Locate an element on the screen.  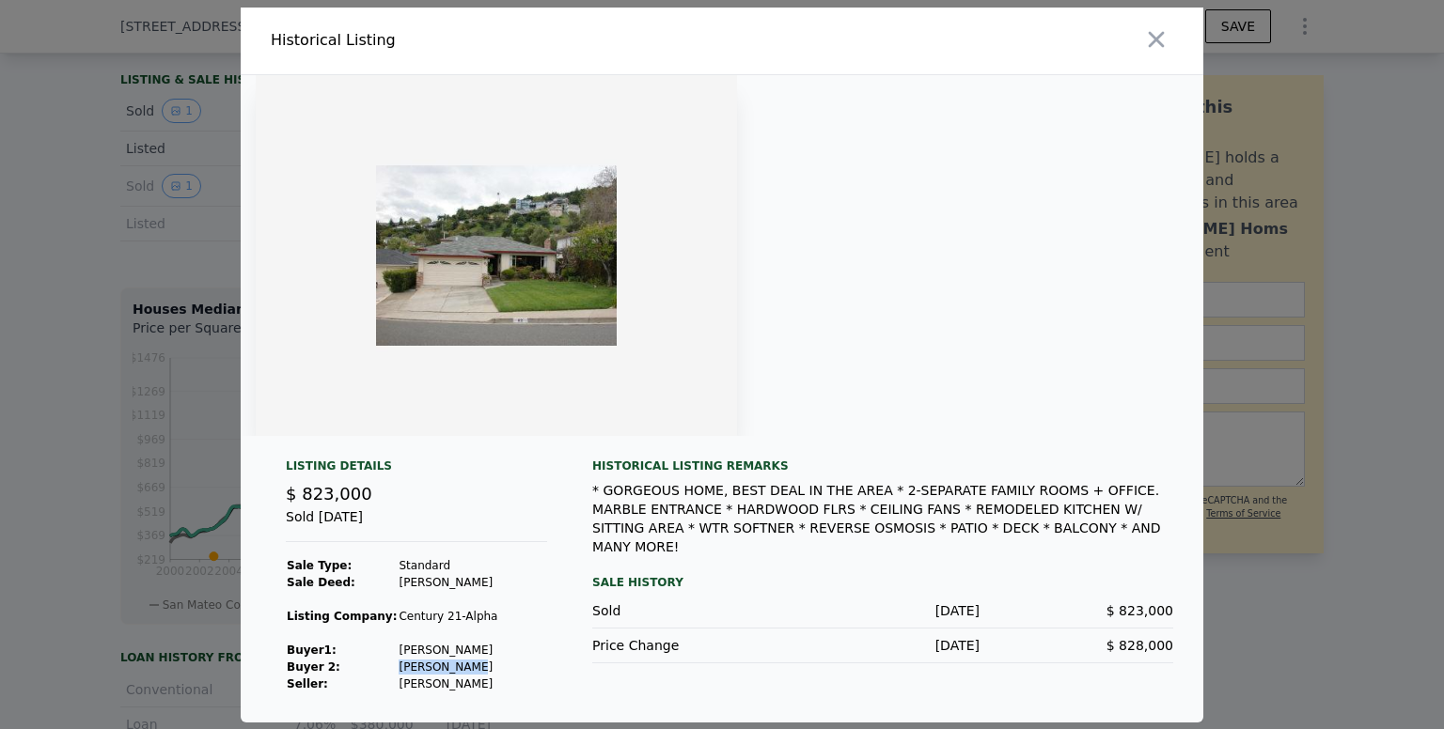
div: Historical Listing remarks is located at coordinates (883, 466).